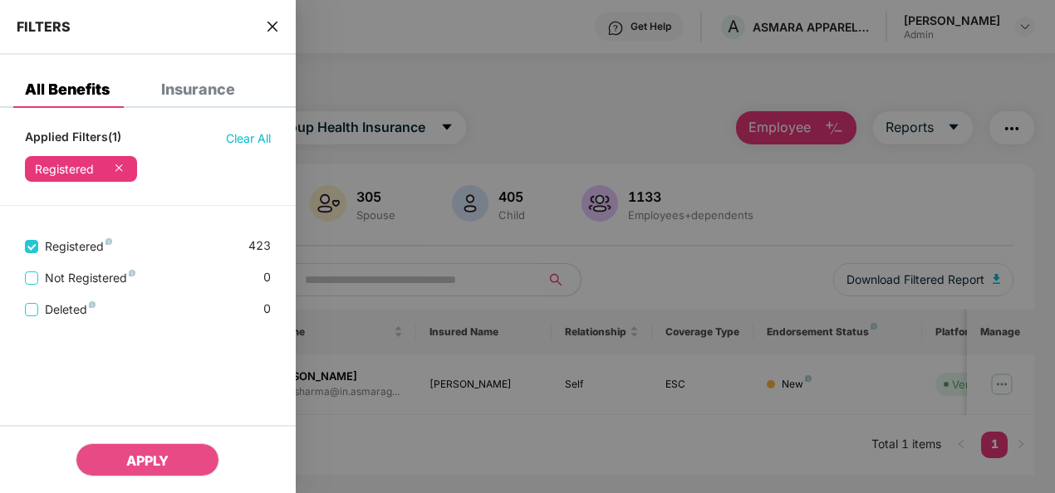  What do you see at coordinates (90, 278) in the screenshot?
I see `span: Not Registered` at bounding box center [90, 278].